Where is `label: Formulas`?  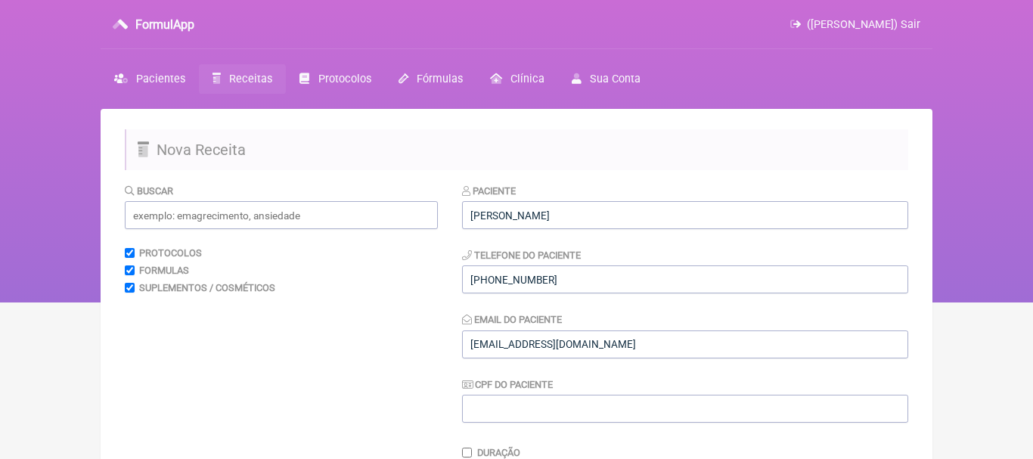
label: Formulas is located at coordinates (164, 270).